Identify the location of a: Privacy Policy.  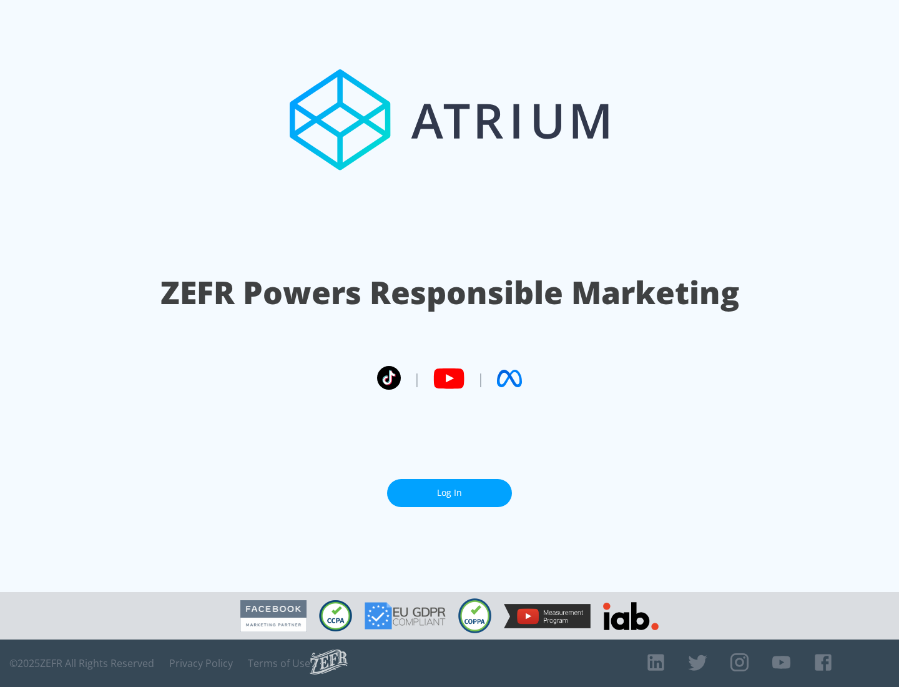
(201, 663).